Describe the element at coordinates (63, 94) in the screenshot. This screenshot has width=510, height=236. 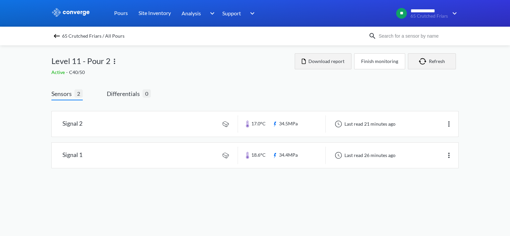
I see `span: Sensors` at that location.